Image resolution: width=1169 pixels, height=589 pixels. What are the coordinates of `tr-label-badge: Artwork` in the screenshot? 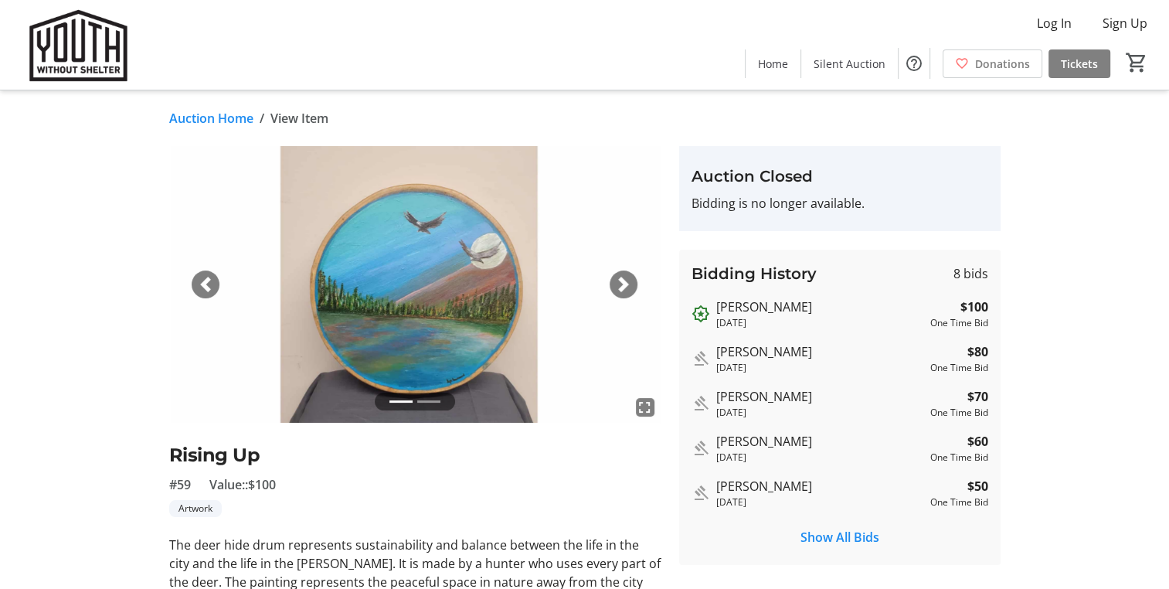 It's located at (195, 508).